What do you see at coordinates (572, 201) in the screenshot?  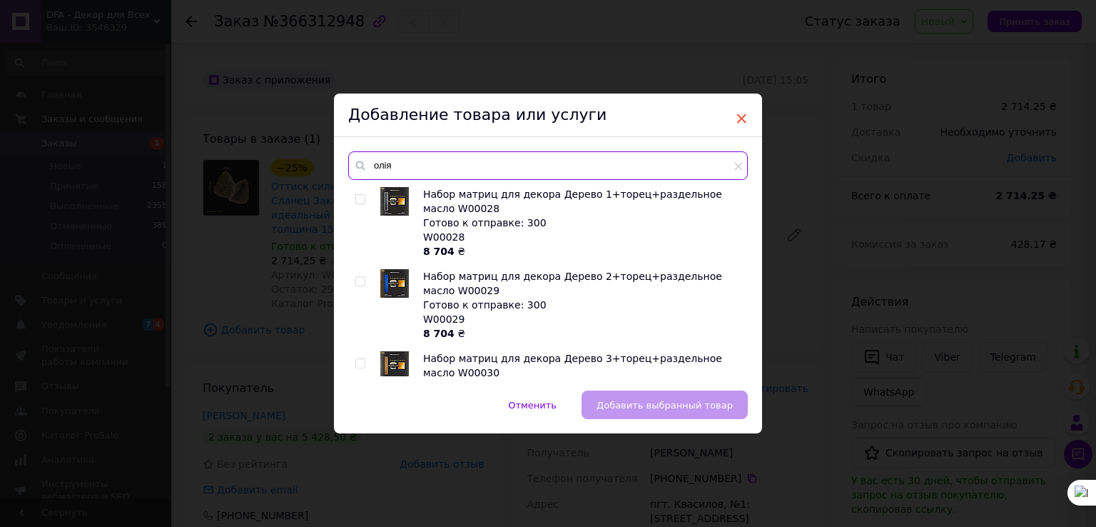 I see `span: Набор матриц для декора Дерево 1+торец+раздельное масло W00028` at bounding box center [572, 201].